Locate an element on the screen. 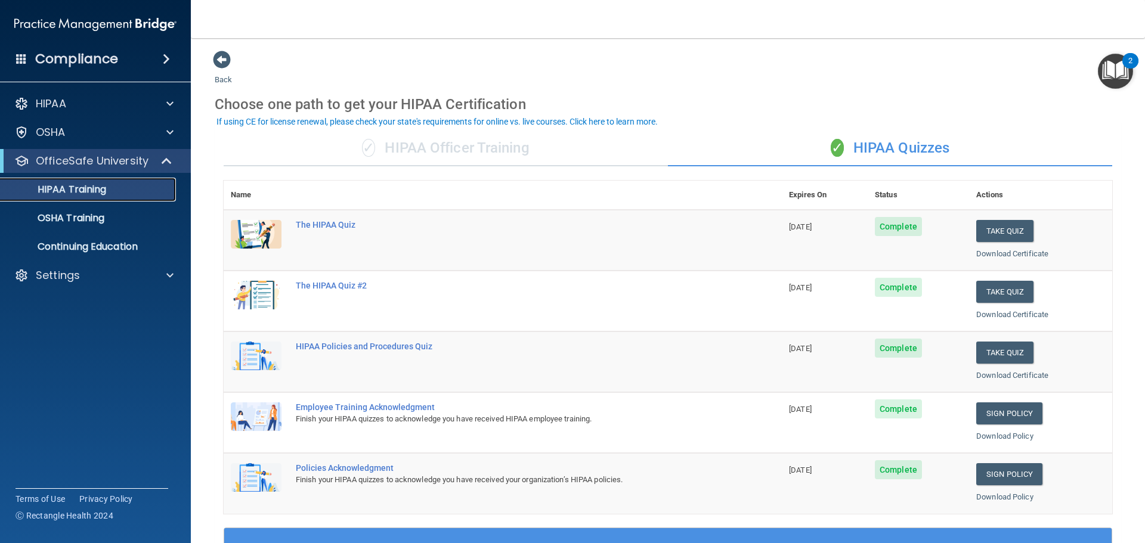 The width and height of the screenshot is (1145, 543). div: Finish your HIPAA quizzes to acknowledge you have received your organization’s HIPAA policies. is located at coordinates (509, 480).